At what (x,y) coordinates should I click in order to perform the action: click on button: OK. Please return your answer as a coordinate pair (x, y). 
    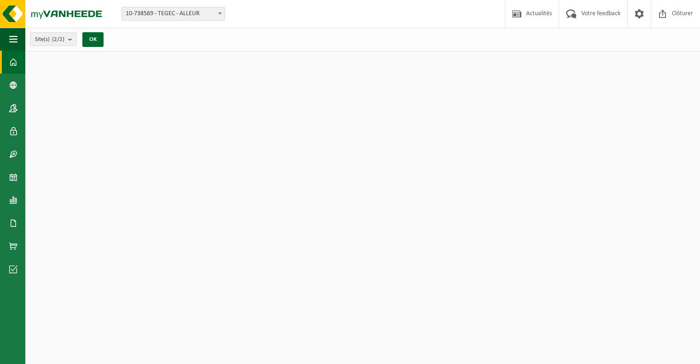
    Looking at the image, I should click on (93, 40).